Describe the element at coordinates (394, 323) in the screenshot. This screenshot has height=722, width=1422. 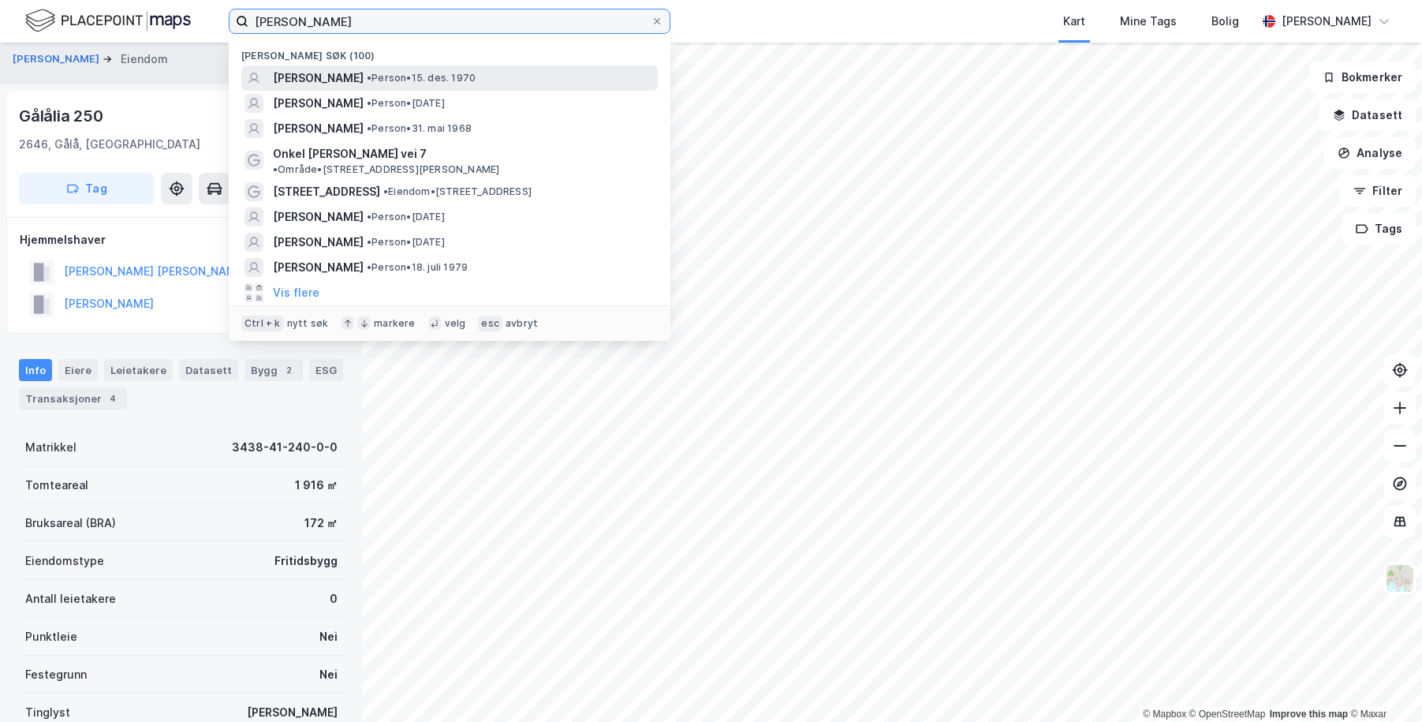
I see `div: markere` at that location.